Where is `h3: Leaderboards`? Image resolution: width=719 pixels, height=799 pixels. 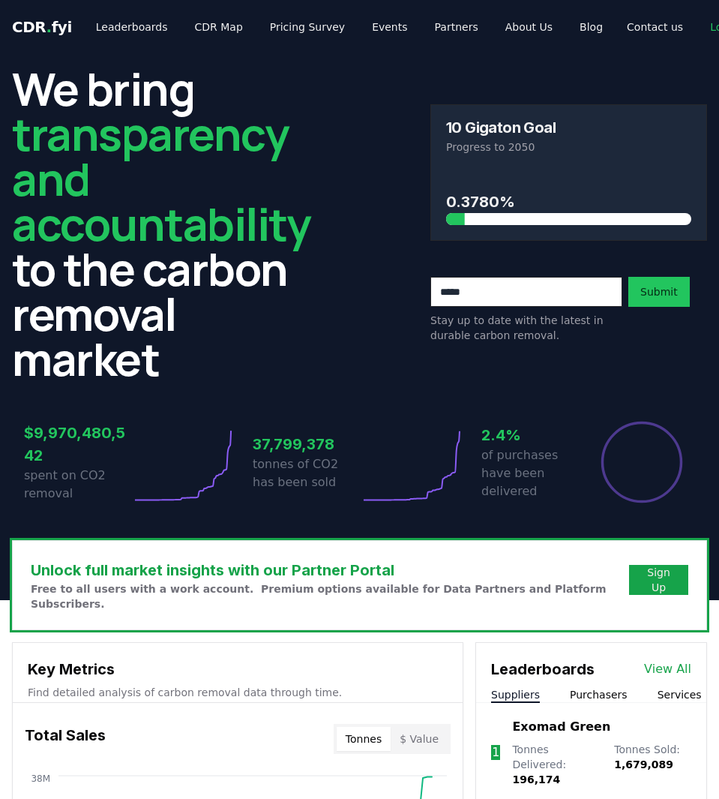 h3: Leaderboards is located at coordinates (543, 669).